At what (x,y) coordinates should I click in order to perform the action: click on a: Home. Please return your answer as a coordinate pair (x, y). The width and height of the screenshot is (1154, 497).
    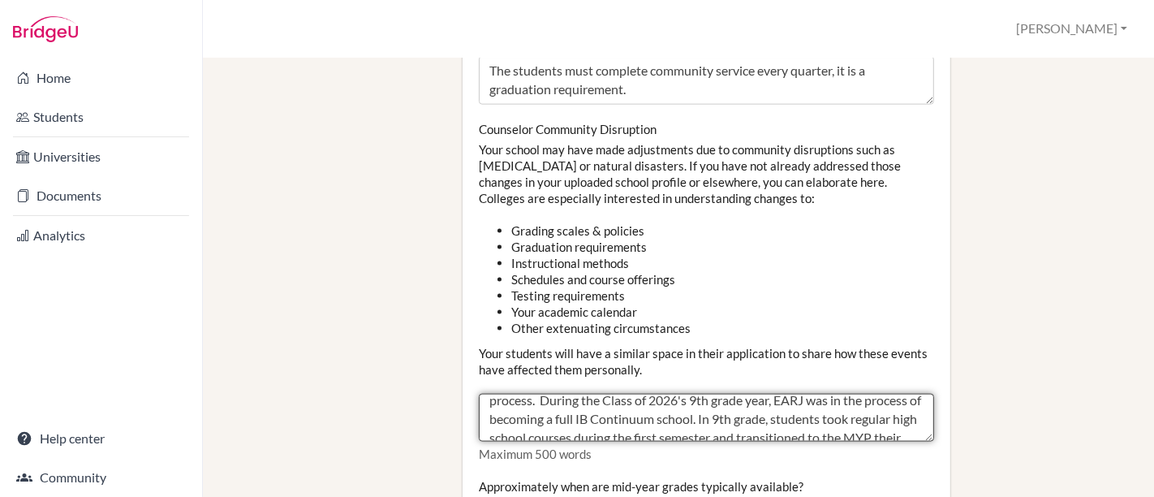
    Looking at the image, I should click on (101, 78).